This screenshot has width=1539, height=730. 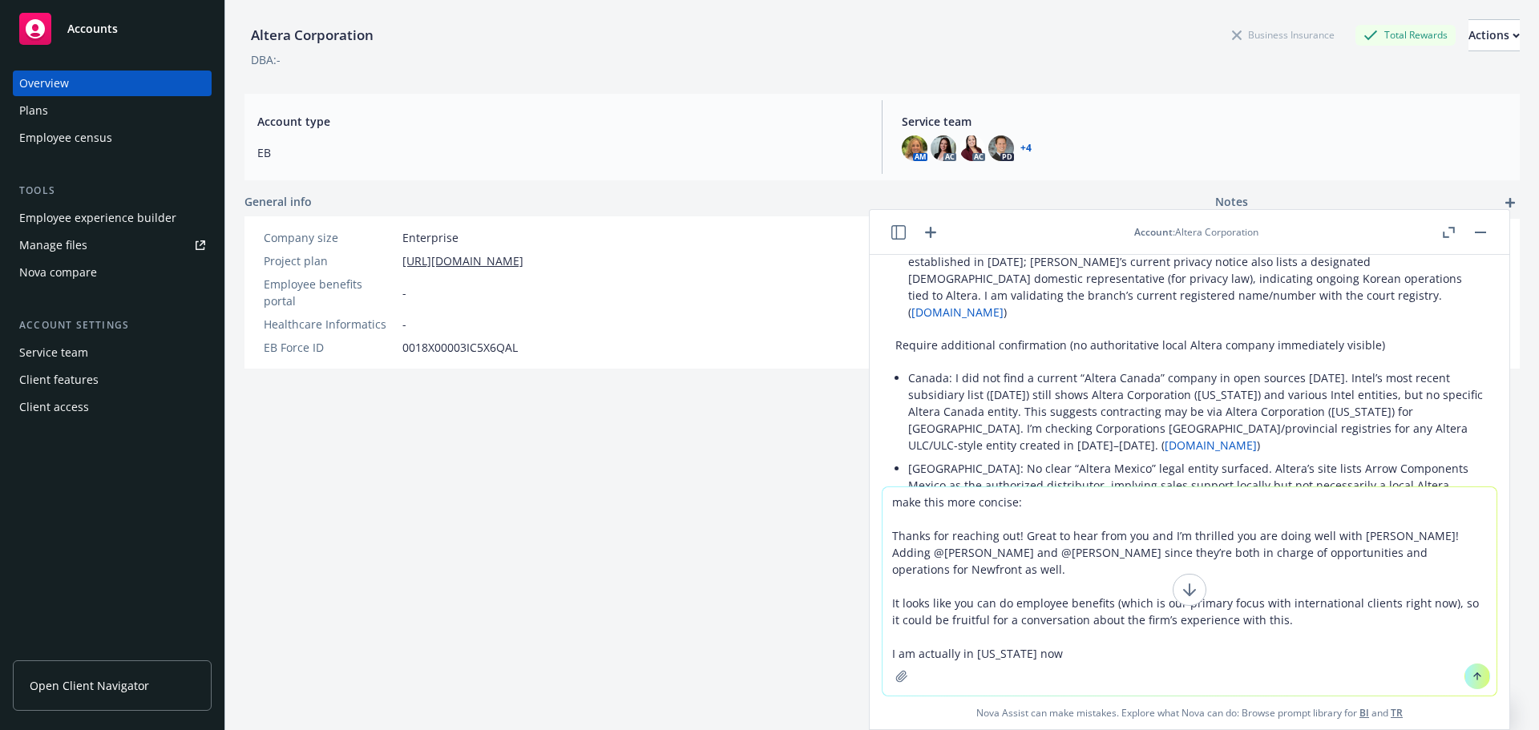 What do you see at coordinates (89, 685) in the screenshot?
I see `span: Open Client Navigator` at bounding box center [89, 685].